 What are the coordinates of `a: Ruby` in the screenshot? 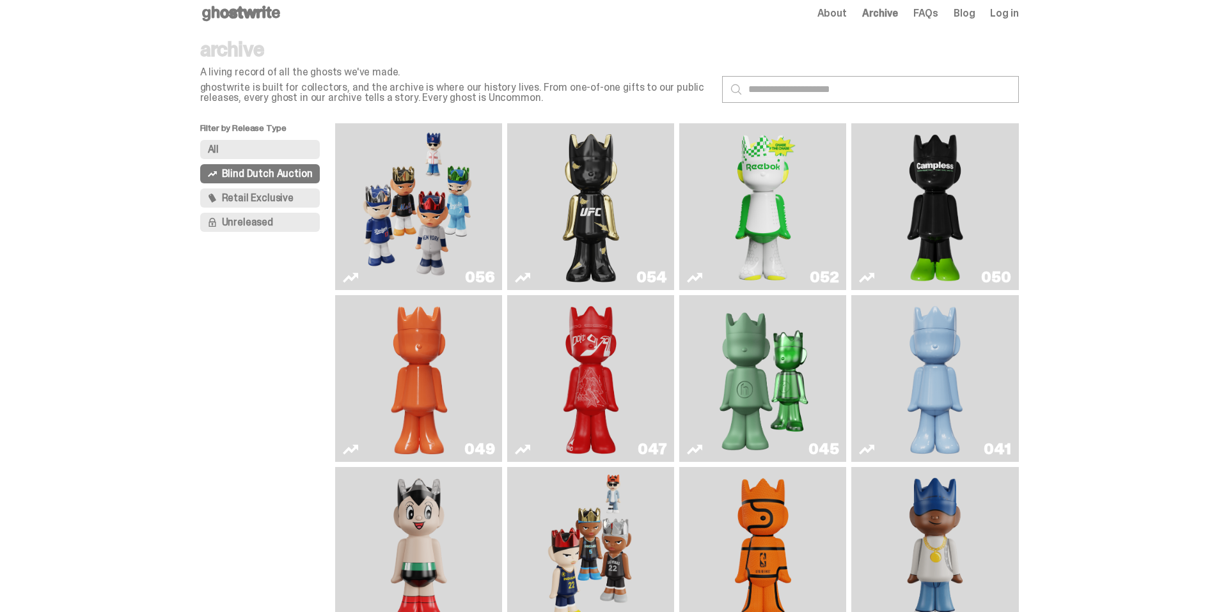 It's located at (590, 207).